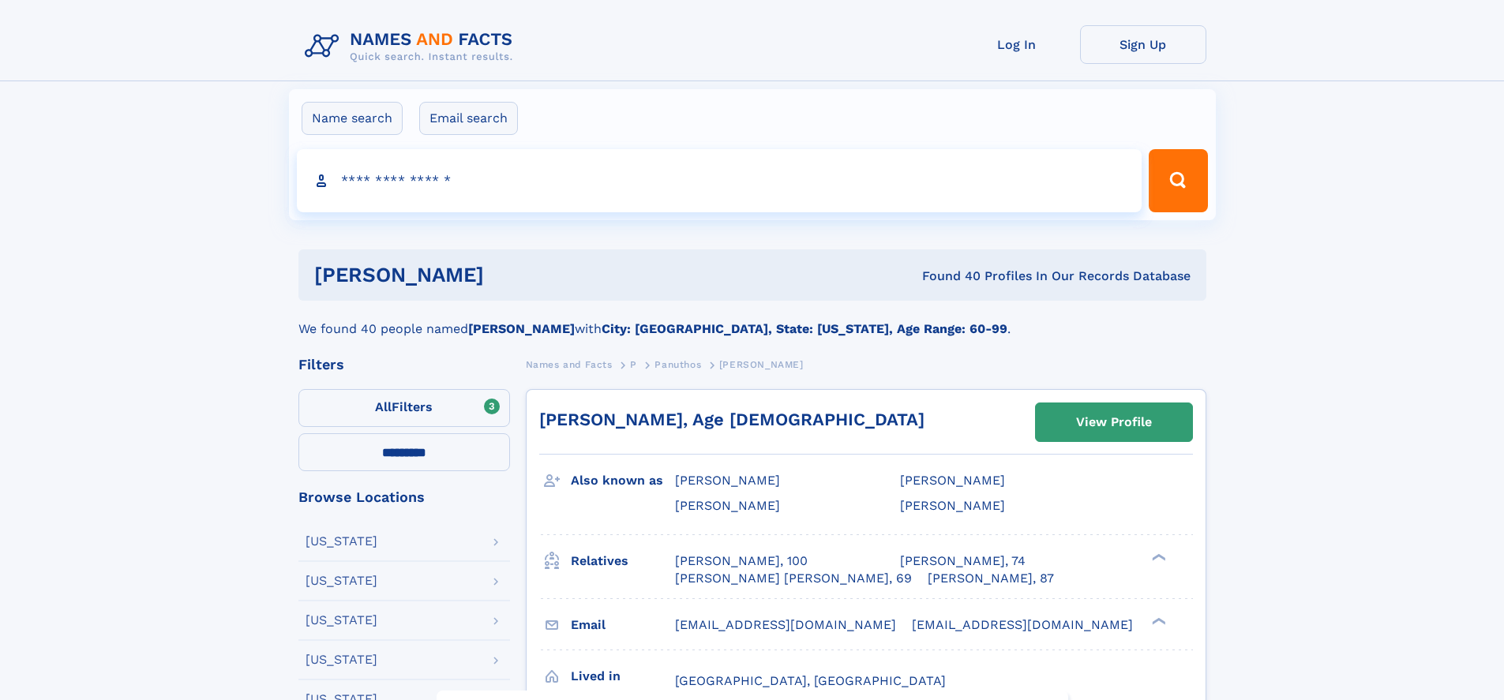 The image size is (1504, 700). Describe the element at coordinates (383, 407) in the screenshot. I see `span: All` at that location.